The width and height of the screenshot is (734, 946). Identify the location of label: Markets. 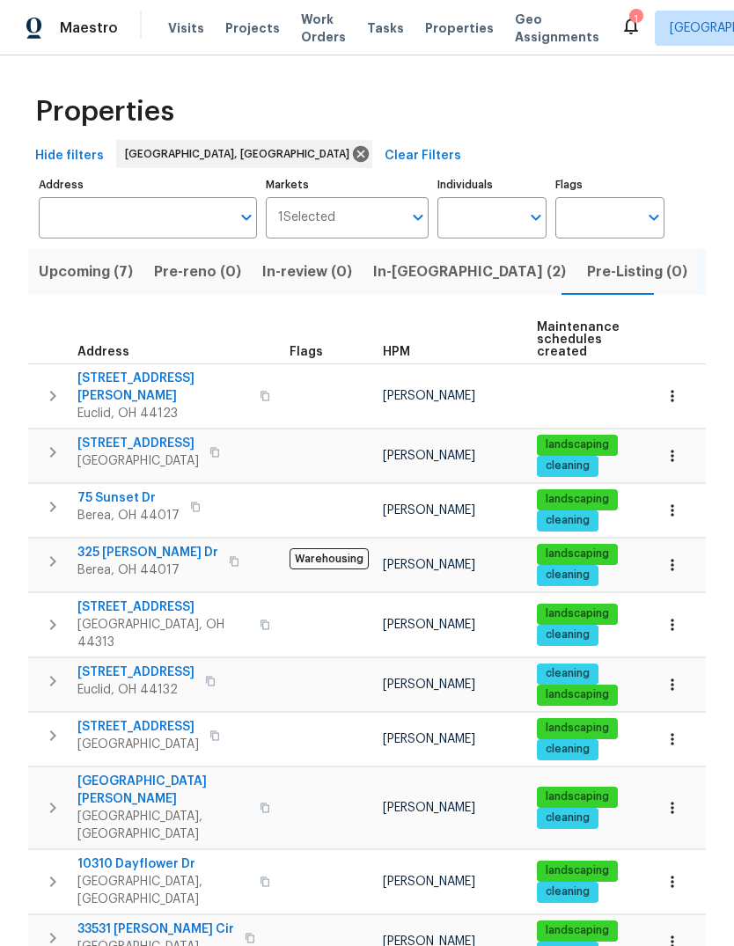
(348, 185).